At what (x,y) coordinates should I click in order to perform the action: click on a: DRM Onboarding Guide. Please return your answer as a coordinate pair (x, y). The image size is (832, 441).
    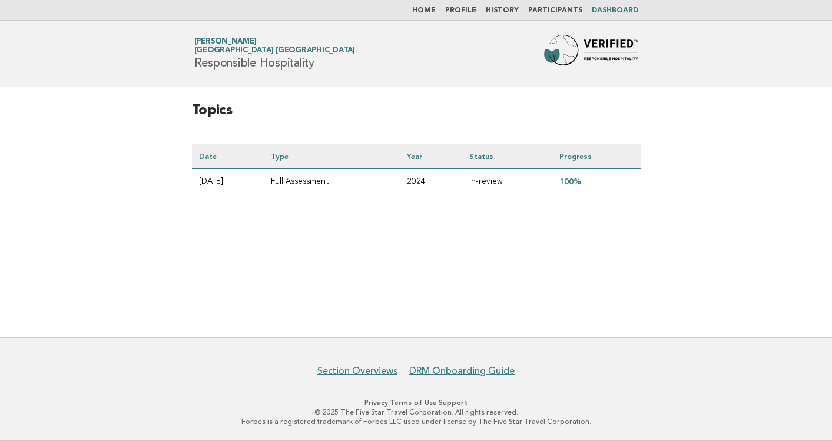
    Looking at the image, I should click on (462, 371).